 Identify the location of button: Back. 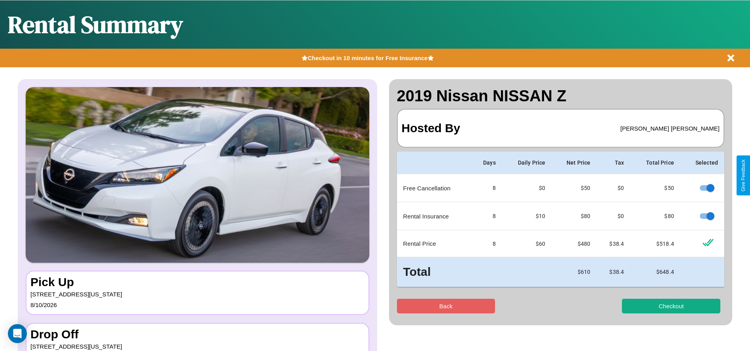
(446, 305).